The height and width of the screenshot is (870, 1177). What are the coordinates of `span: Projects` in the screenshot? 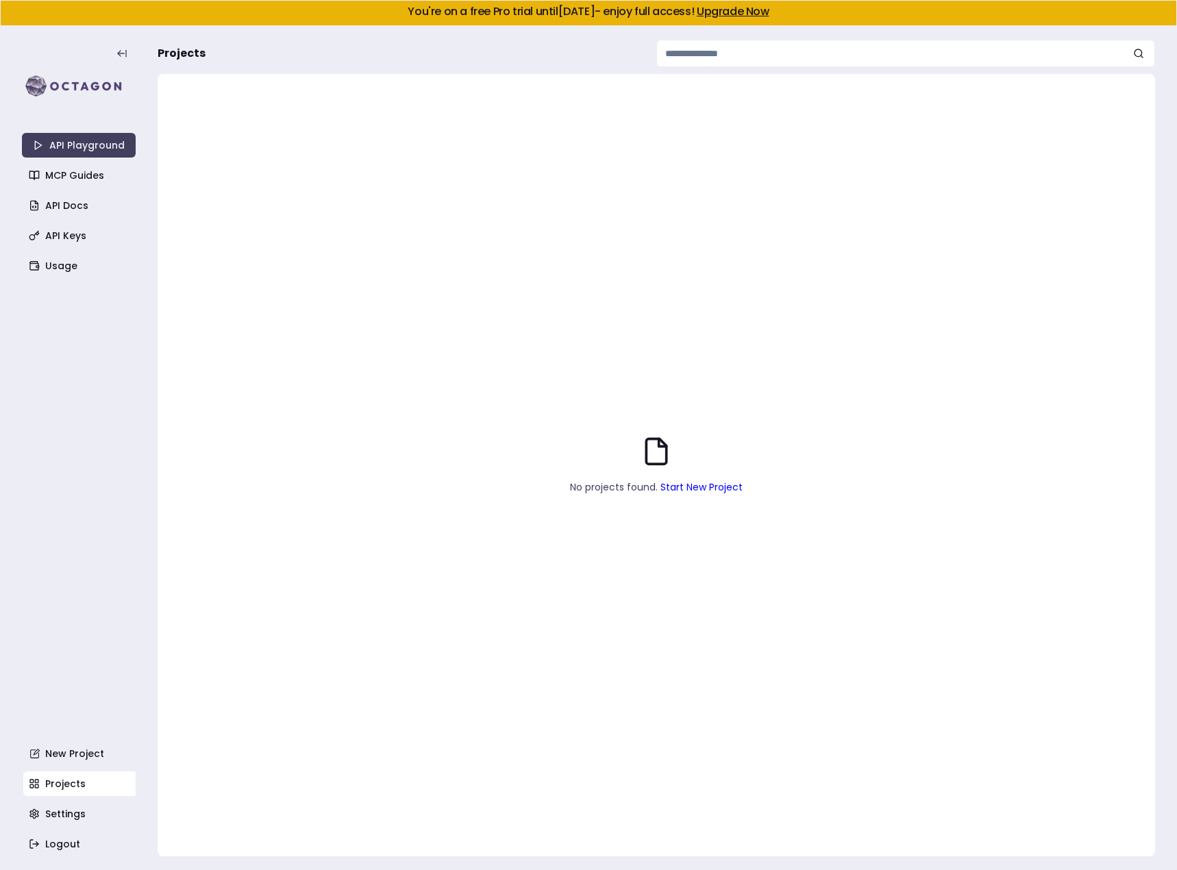 It's located at (182, 53).